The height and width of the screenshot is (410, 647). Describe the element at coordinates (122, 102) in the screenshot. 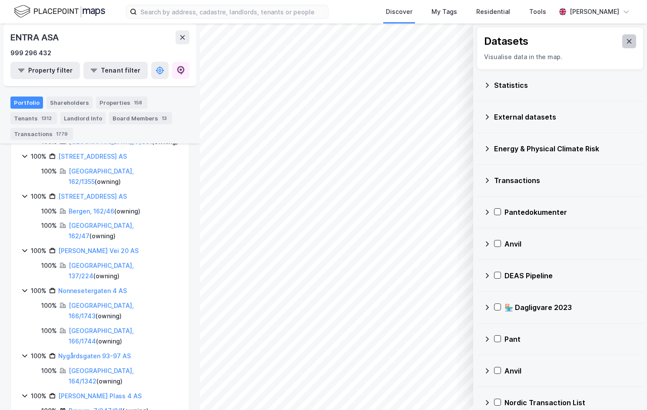

I see `div: Properties` at that location.